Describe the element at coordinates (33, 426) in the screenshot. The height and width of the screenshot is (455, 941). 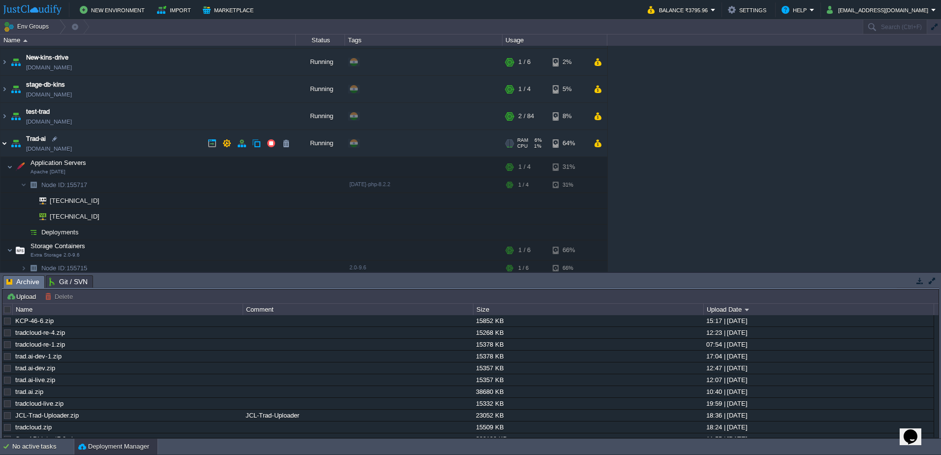
I see `a: tradcloud.zip` at that location.